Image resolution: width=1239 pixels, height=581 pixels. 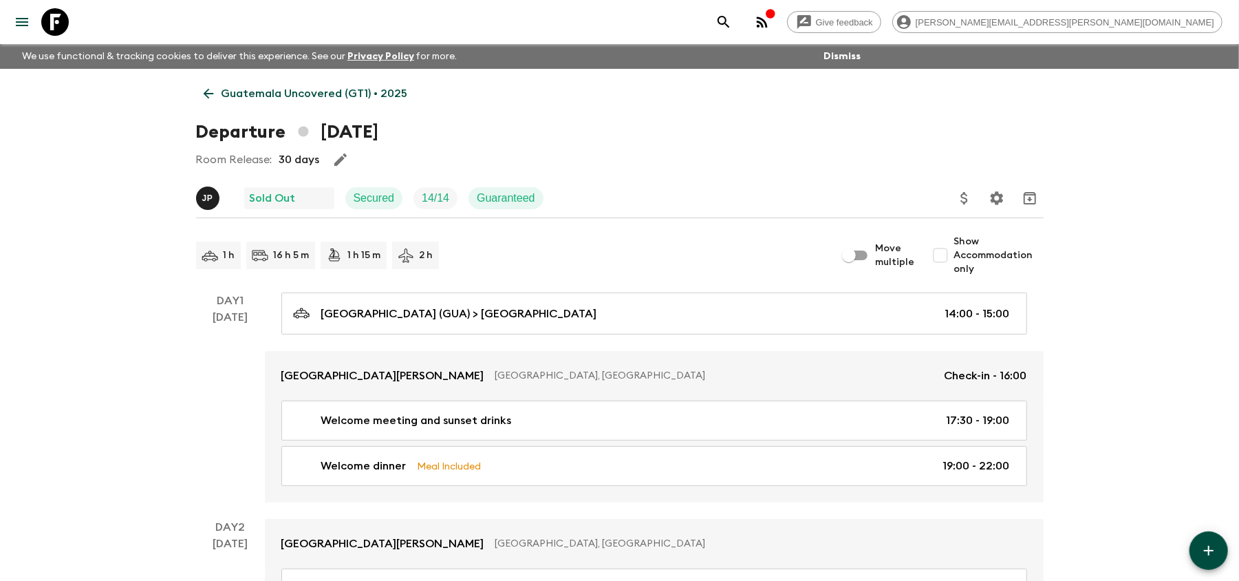 What do you see at coordinates (374, 198) in the screenshot?
I see `p: Secured` at bounding box center [374, 198].